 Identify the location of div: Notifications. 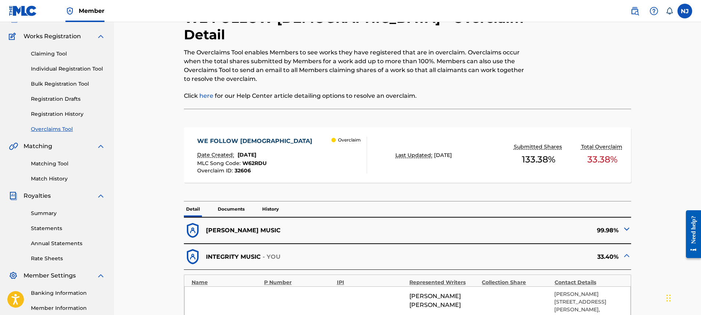
(670, 11).